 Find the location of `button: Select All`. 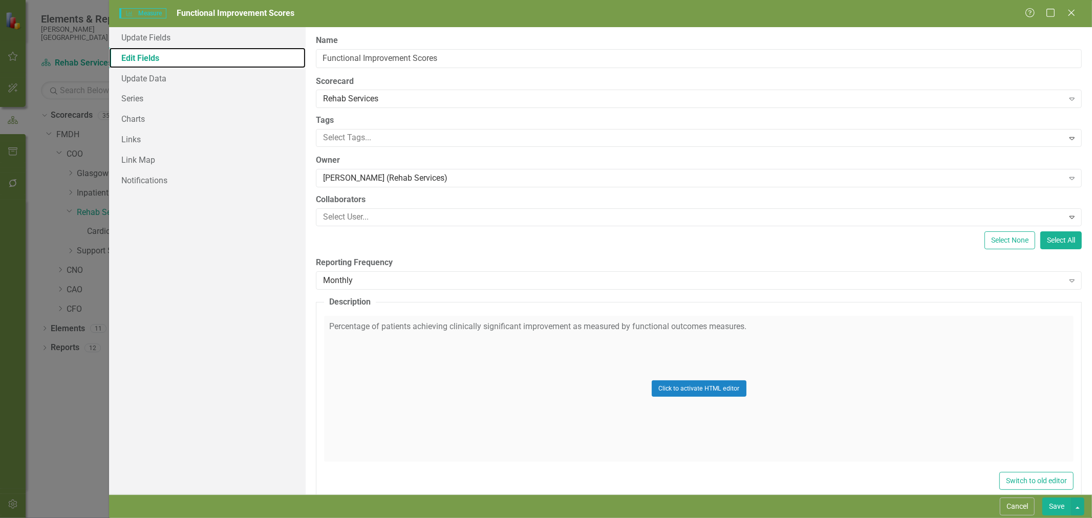

button: Select All is located at coordinates (1060, 240).